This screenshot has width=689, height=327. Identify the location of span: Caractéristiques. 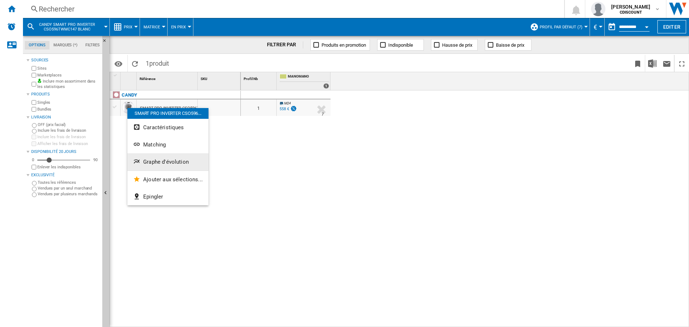
(163, 127).